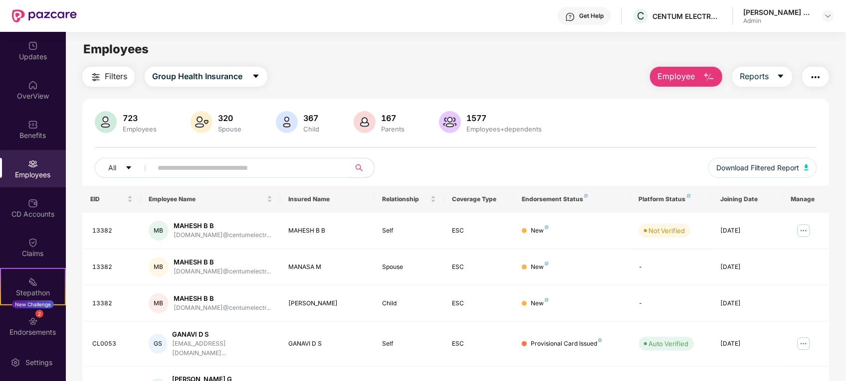 The width and height of the screenshot is (846, 381). Describe the element at coordinates (676, 76) in the screenshot. I see `span: Employee` at that location.